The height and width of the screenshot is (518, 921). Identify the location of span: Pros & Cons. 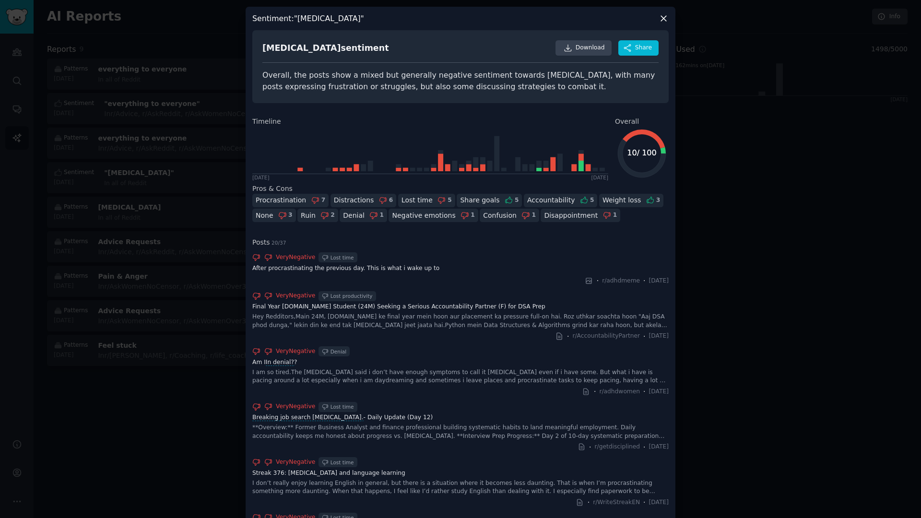
(272, 188).